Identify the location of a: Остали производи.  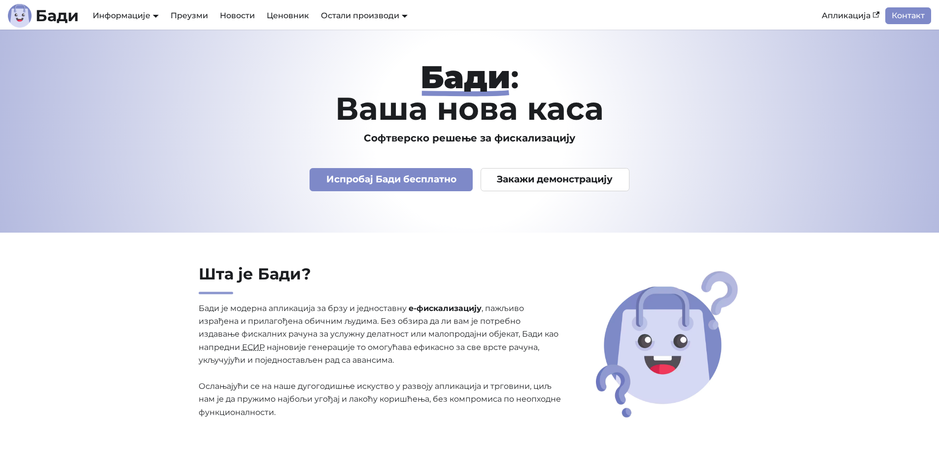
(364, 15).